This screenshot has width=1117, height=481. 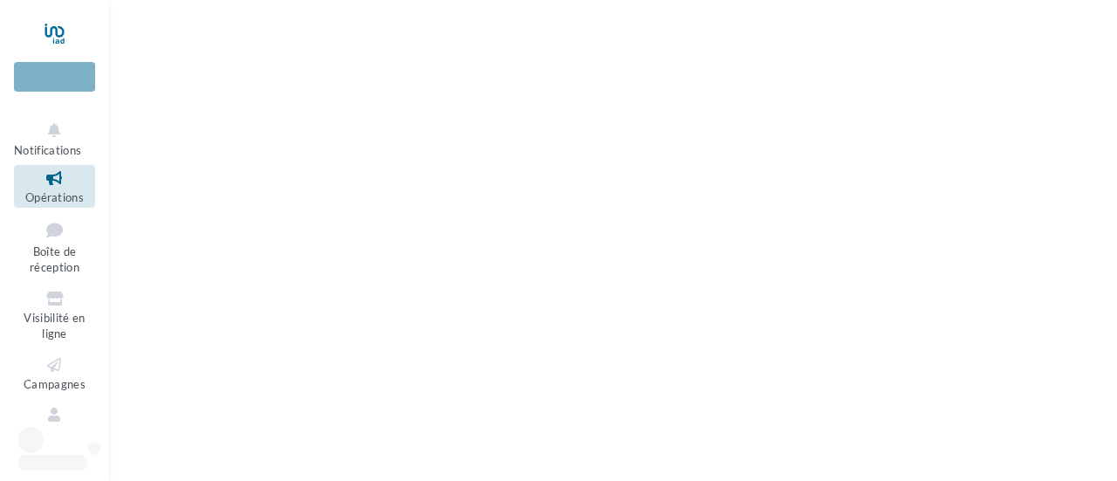 What do you see at coordinates (54, 77) in the screenshot?
I see `div: Nouvelle campagne` at bounding box center [54, 77].